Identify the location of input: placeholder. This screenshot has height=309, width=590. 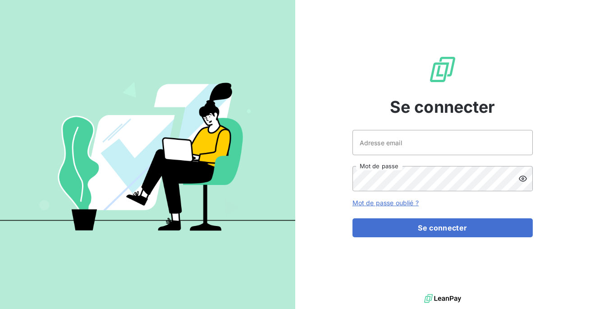
(443, 142).